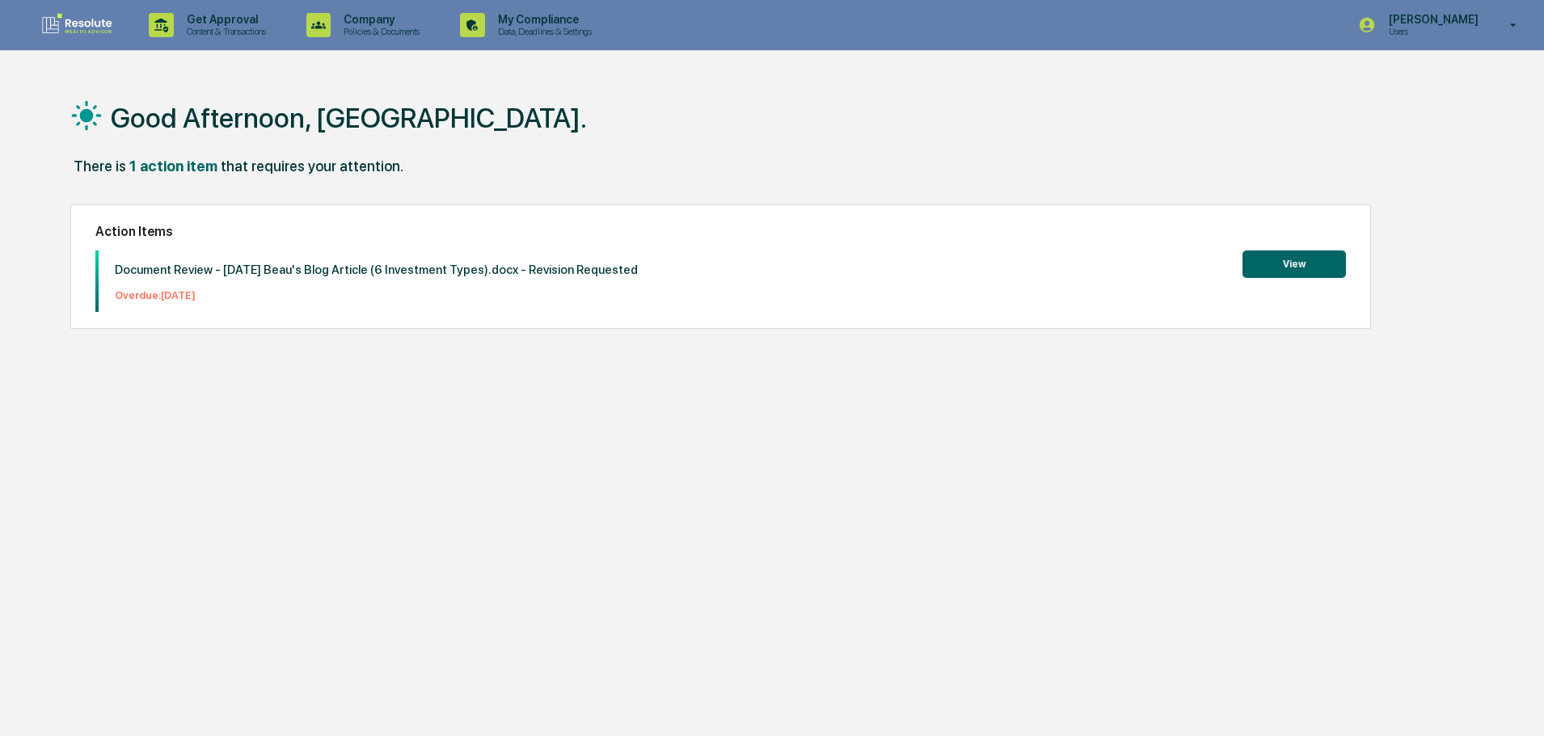 The width and height of the screenshot is (1544, 736). I want to click on div: There is, so click(99, 166).